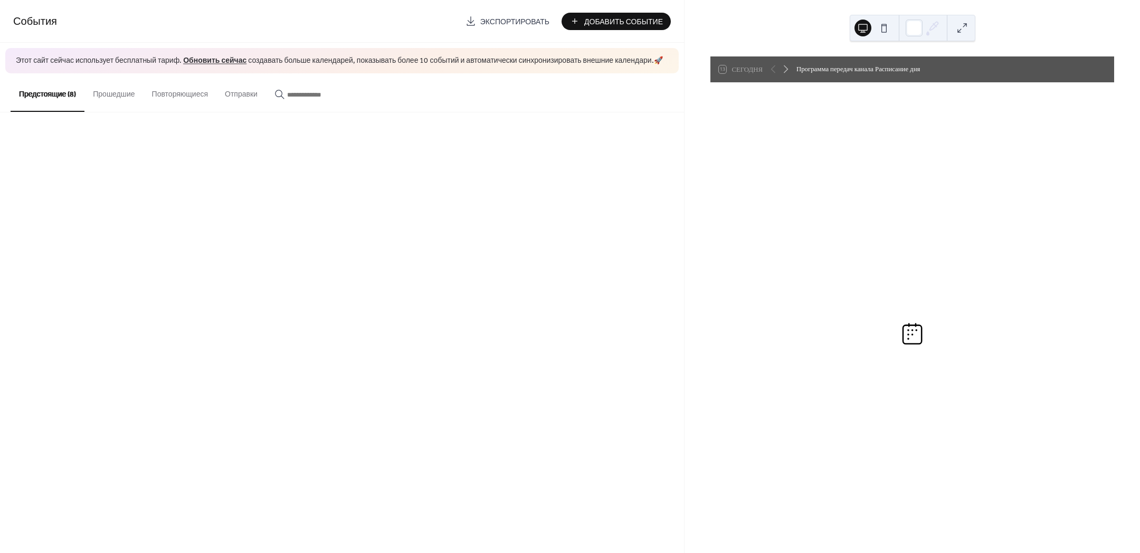 The image size is (1140, 553). I want to click on a: Экспортировать, so click(507, 21).